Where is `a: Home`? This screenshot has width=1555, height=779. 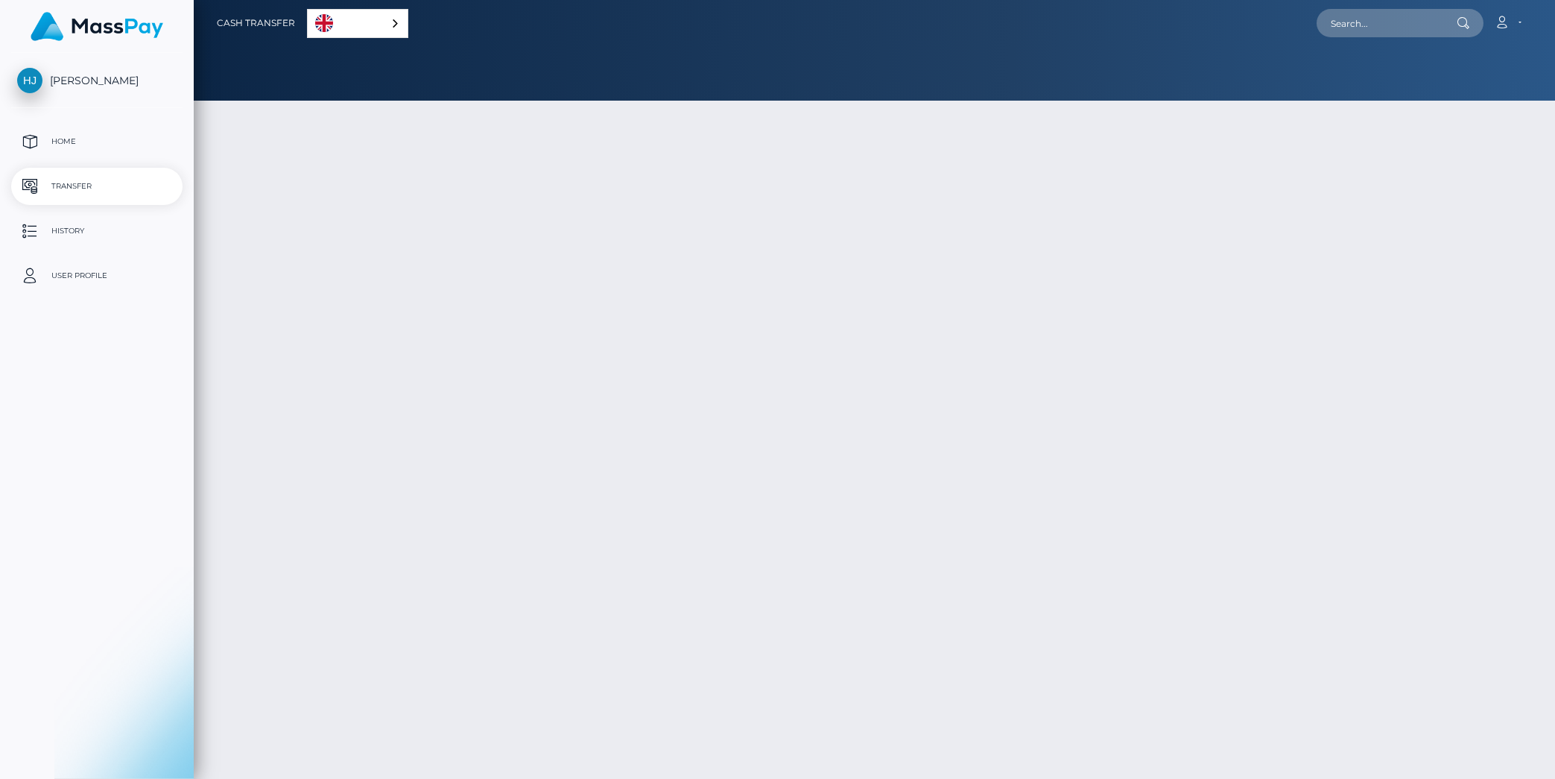
a: Home is located at coordinates (97, 142).